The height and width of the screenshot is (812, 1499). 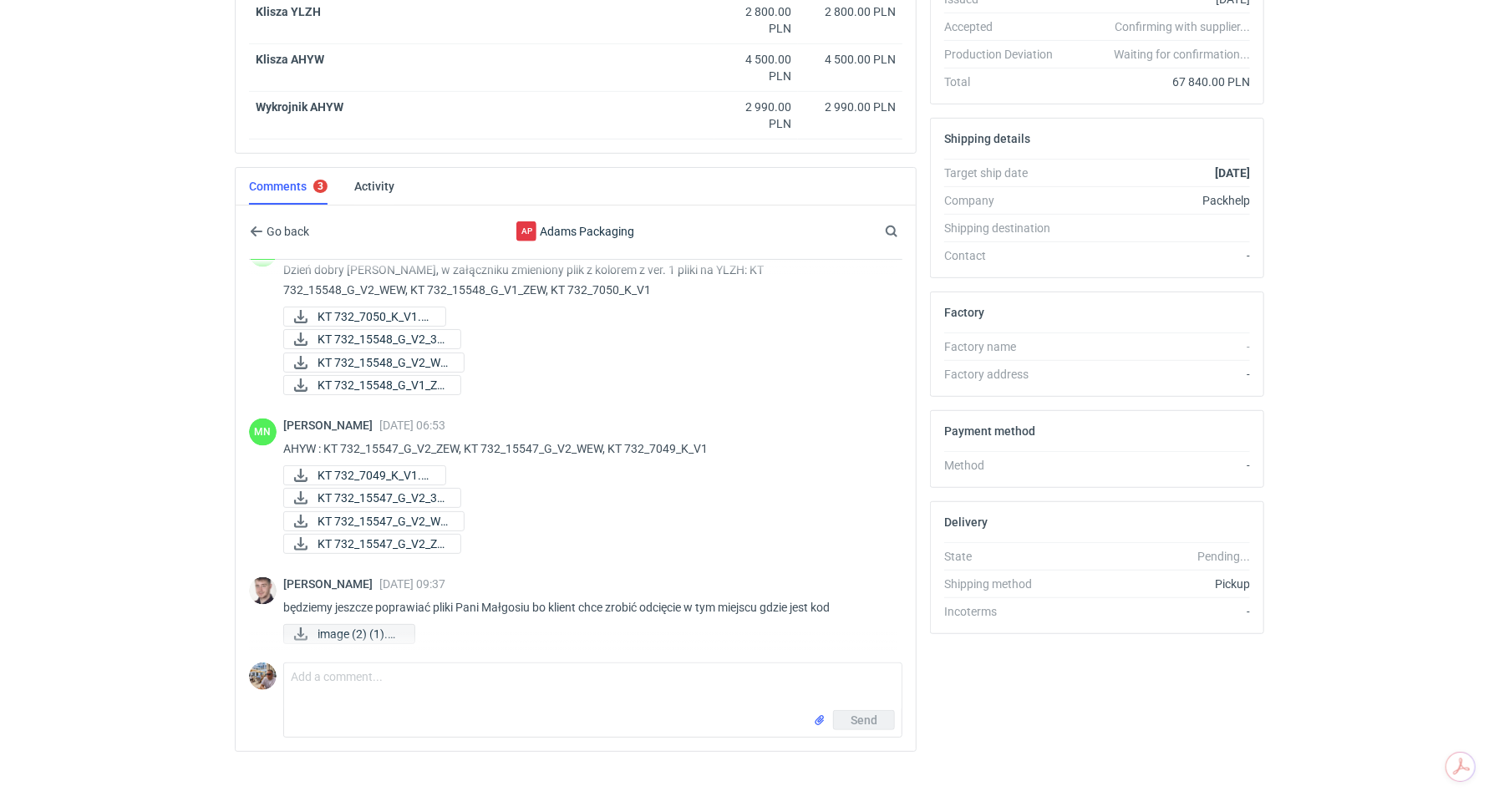 I want to click on div: Total, so click(x=1005, y=82).